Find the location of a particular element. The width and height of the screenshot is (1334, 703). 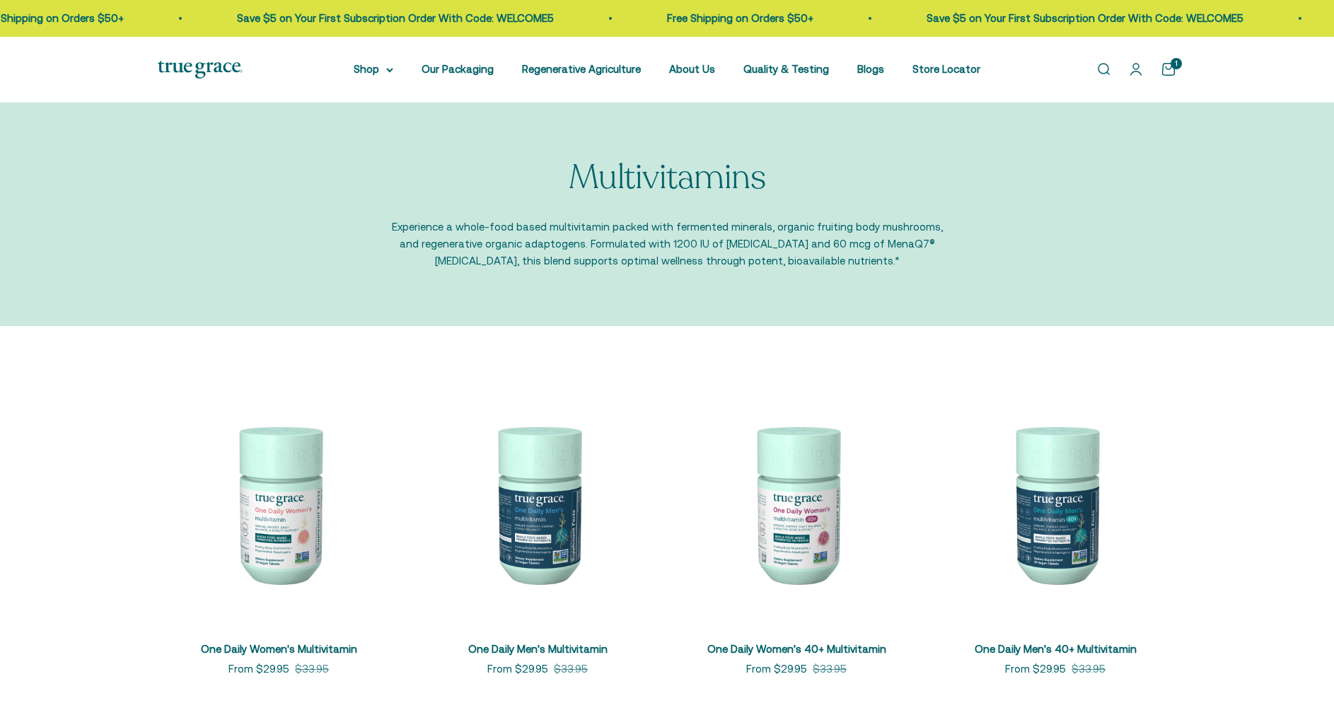

img: One Daily Men's 40+ Multivitamin is located at coordinates (1056, 504).